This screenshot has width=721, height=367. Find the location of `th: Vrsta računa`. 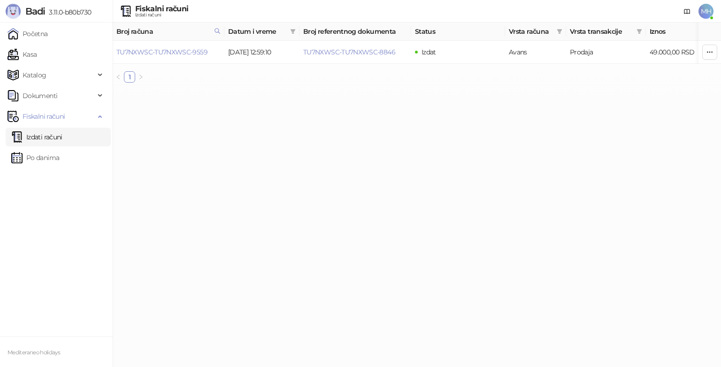

th: Vrsta računa is located at coordinates (536, 31).